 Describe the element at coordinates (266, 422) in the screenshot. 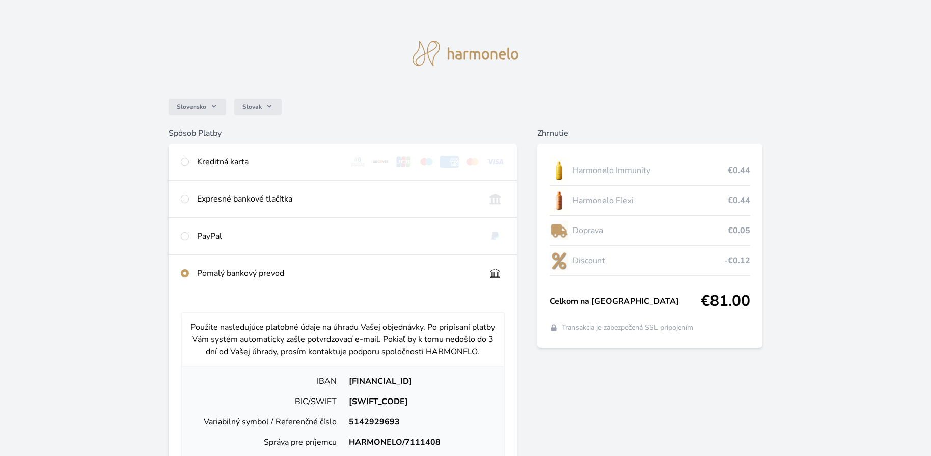

I see `div: Variabilný symbol / Referenčné číslo` at that location.